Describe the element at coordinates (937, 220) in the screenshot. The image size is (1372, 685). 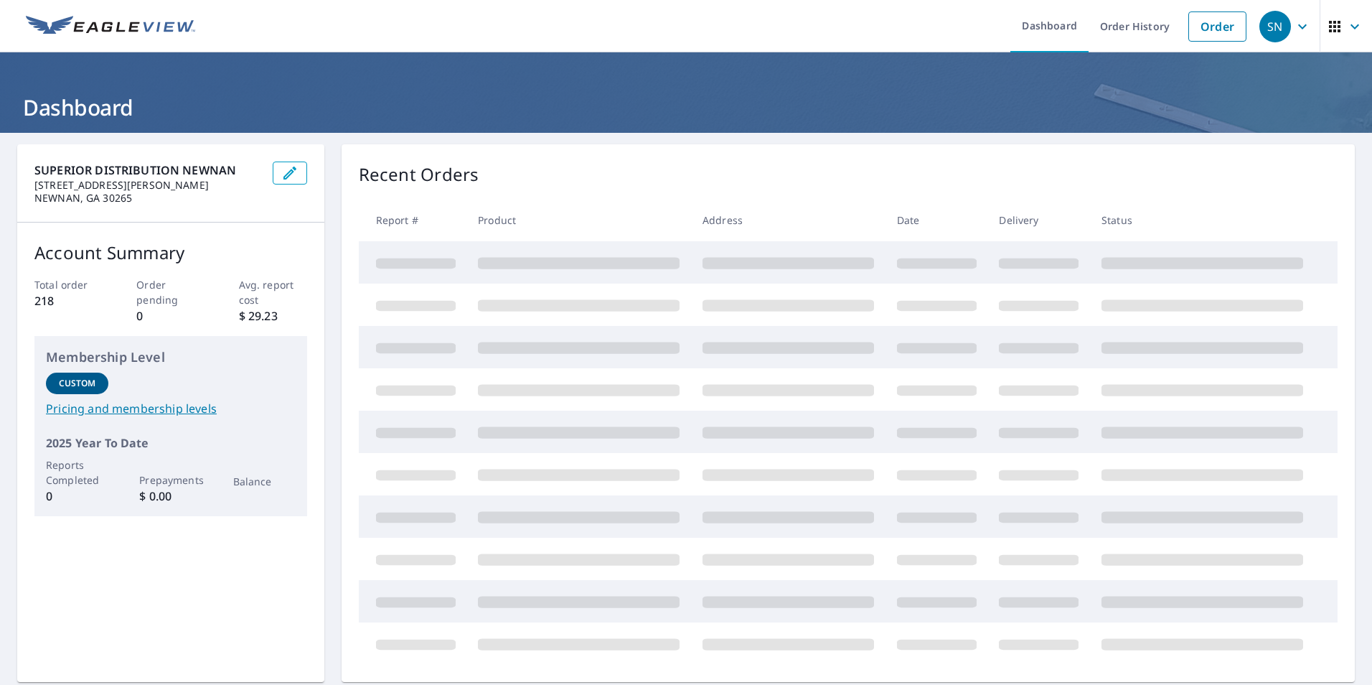
I see `th: Date` at that location.